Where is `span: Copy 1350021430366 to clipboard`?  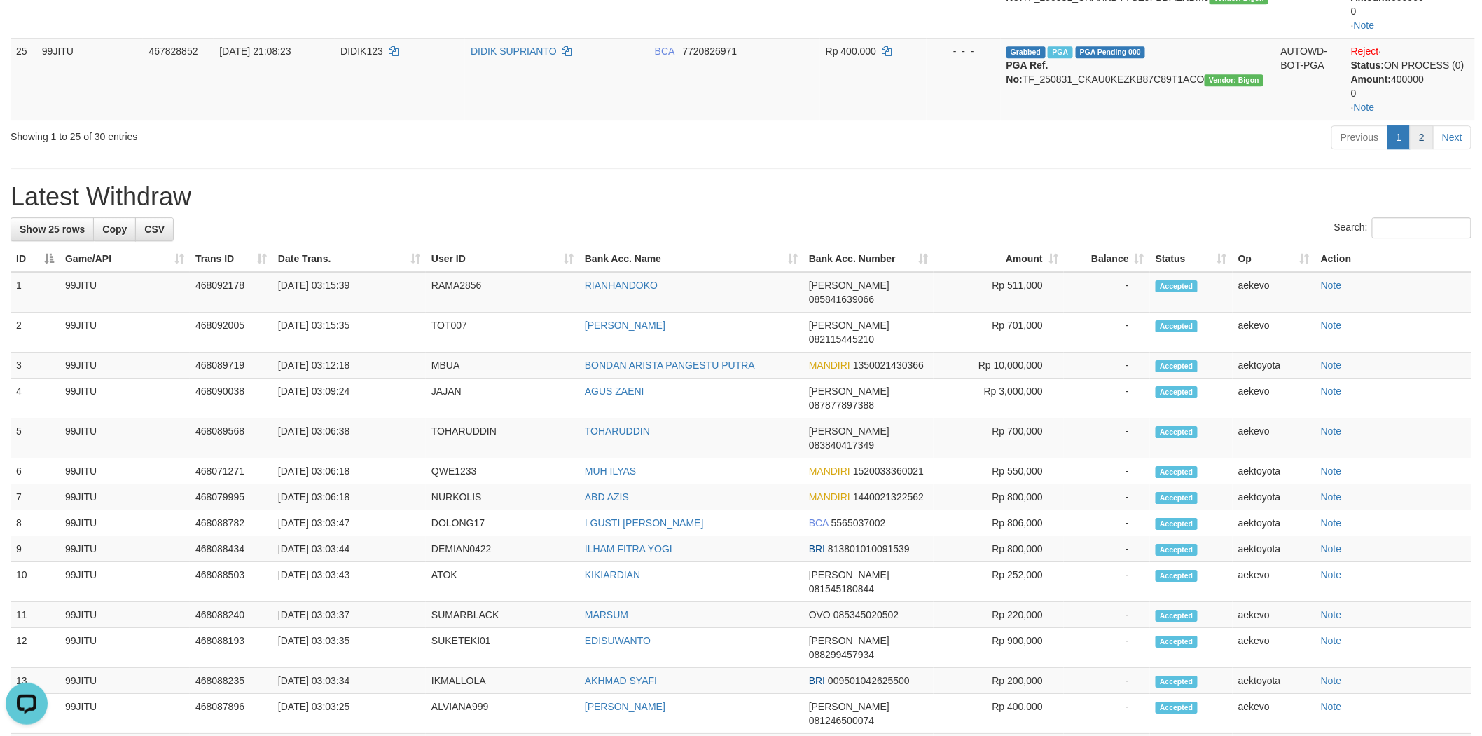
span: Copy 1350021430366 to clipboard is located at coordinates (888, 365).